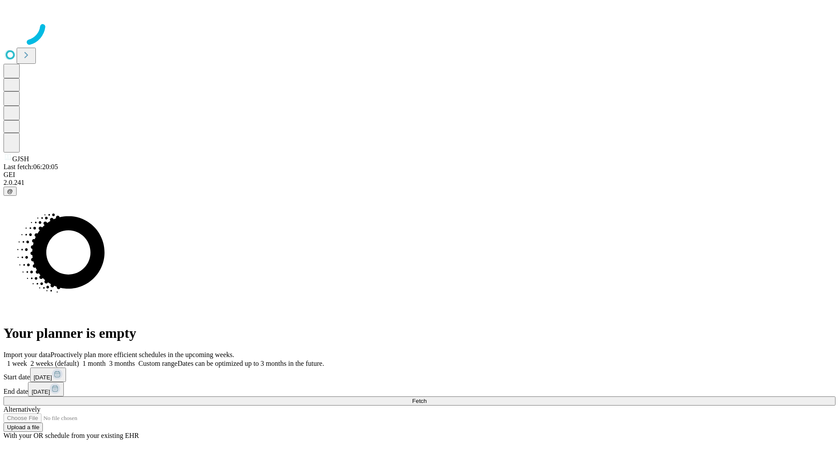 The image size is (839, 472). I want to click on span: With your OR schedule from your existing EHR, so click(71, 435).